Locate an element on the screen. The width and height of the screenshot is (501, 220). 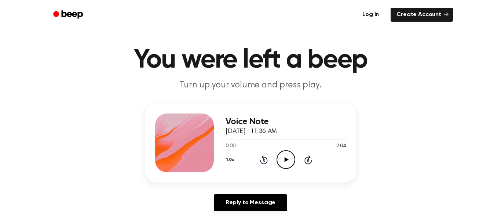
button: 1.0x is located at coordinates (231, 160).